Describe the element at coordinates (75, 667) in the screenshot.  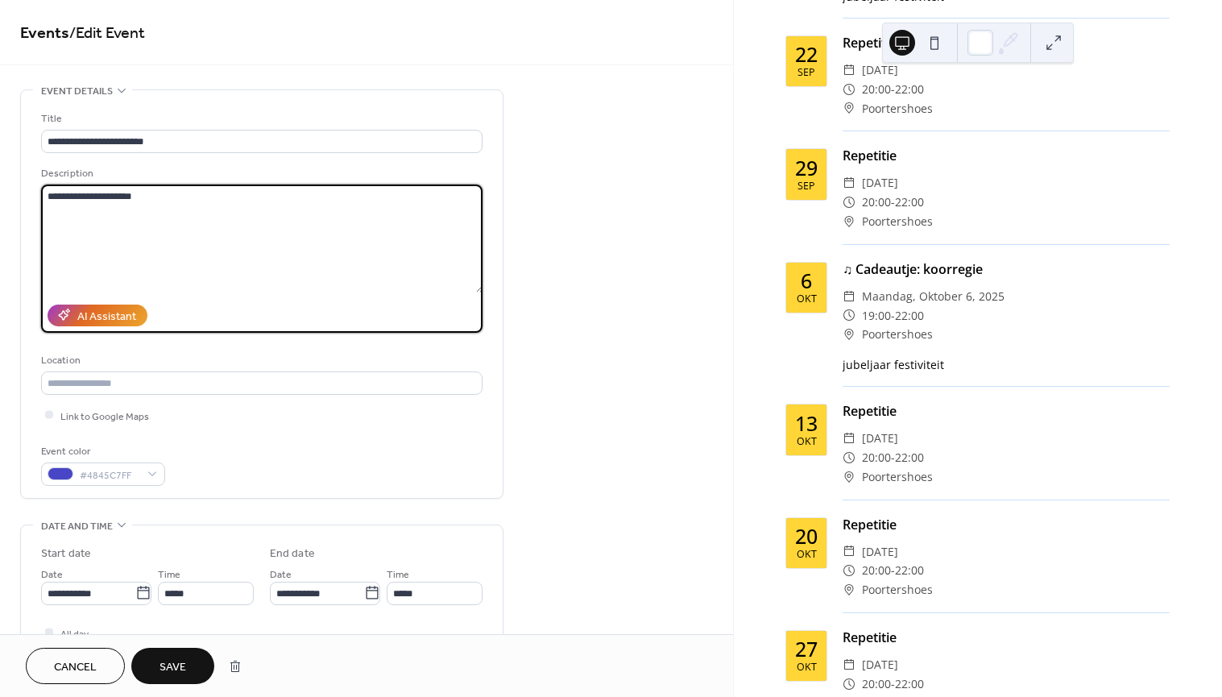
I see `span: Cancel` at that location.